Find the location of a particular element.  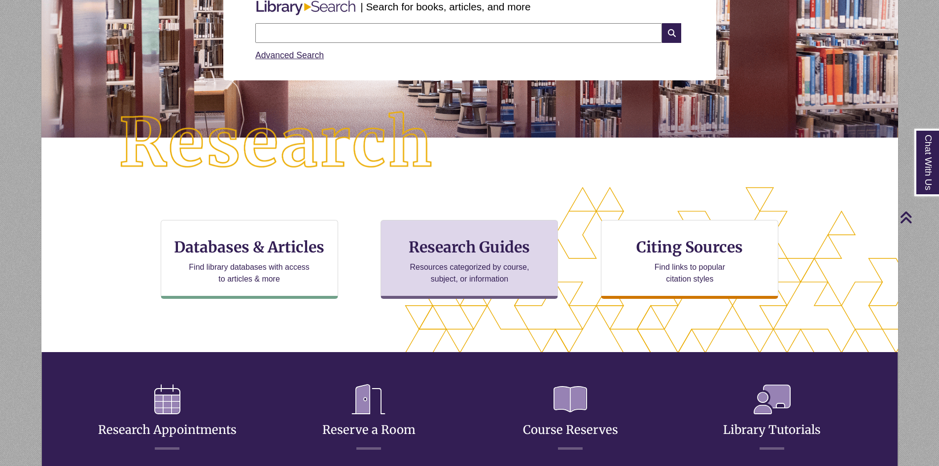

a: Citing Sources Find links to popular citation styles is located at coordinates (689, 259).